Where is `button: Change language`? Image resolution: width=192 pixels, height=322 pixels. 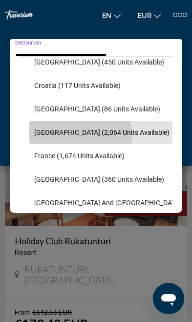
button: Change language is located at coordinates (111, 15).